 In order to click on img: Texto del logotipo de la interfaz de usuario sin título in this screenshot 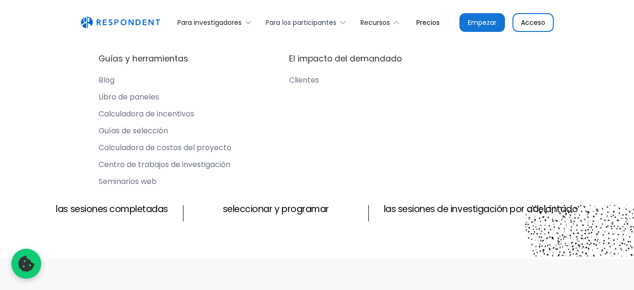, I will do `click(120, 23)`.